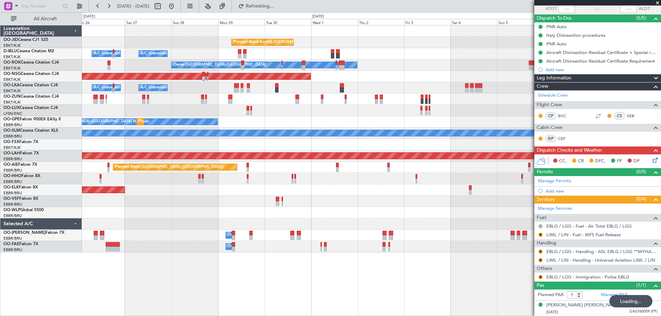  I want to click on span: Refreshing..., so click(260, 6).